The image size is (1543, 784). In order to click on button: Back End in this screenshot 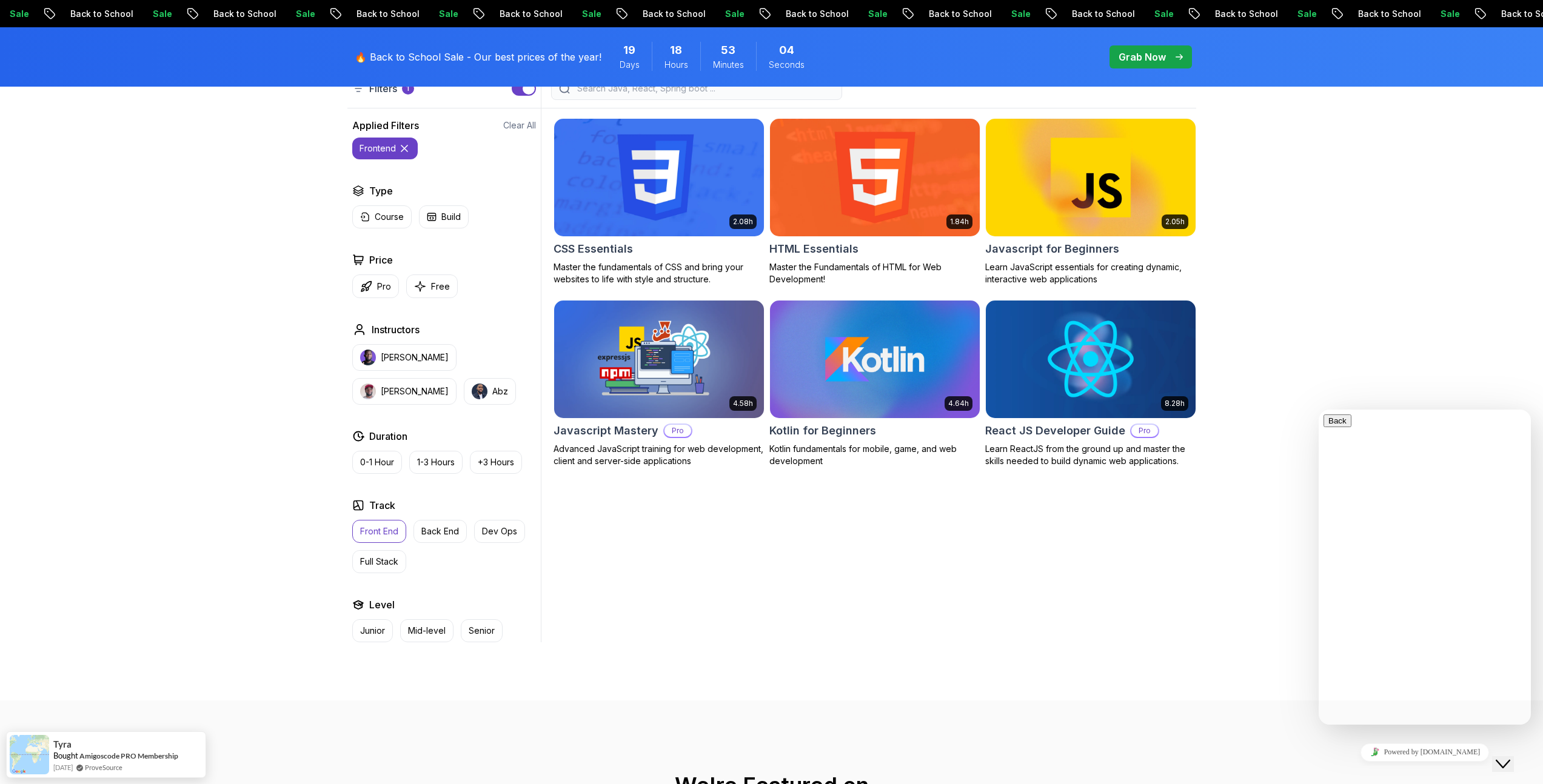, I will do `click(441, 531)`.